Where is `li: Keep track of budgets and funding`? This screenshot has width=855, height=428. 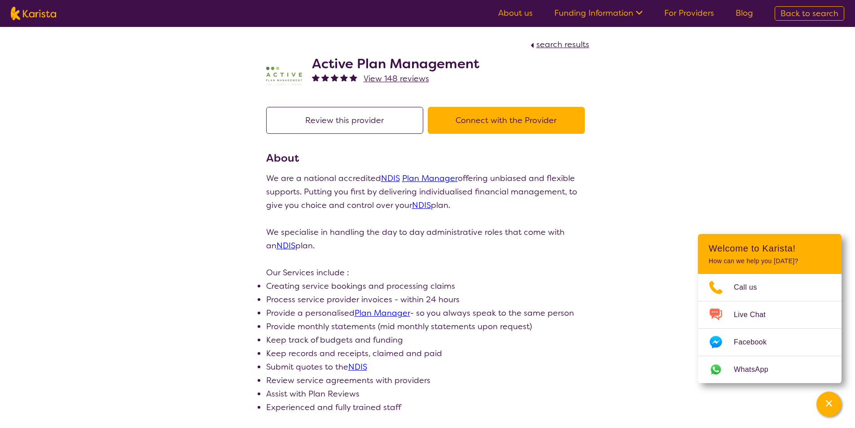 li: Keep track of budgets and funding is located at coordinates (428, 340).